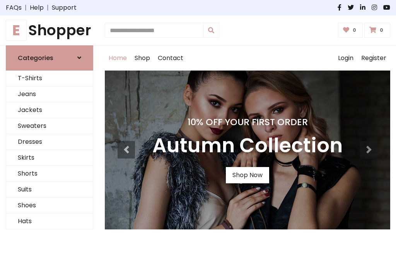 The image size is (396, 255). What do you see at coordinates (50, 142) in the screenshot?
I see `a: Dresses` at bounding box center [50, 142].